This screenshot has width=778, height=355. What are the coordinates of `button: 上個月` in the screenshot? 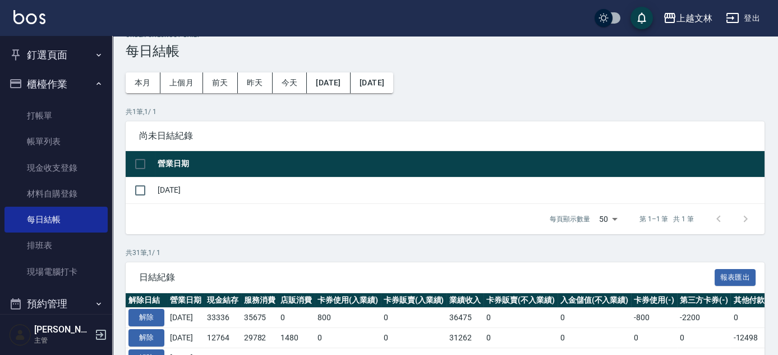 It's located at (182, 82).